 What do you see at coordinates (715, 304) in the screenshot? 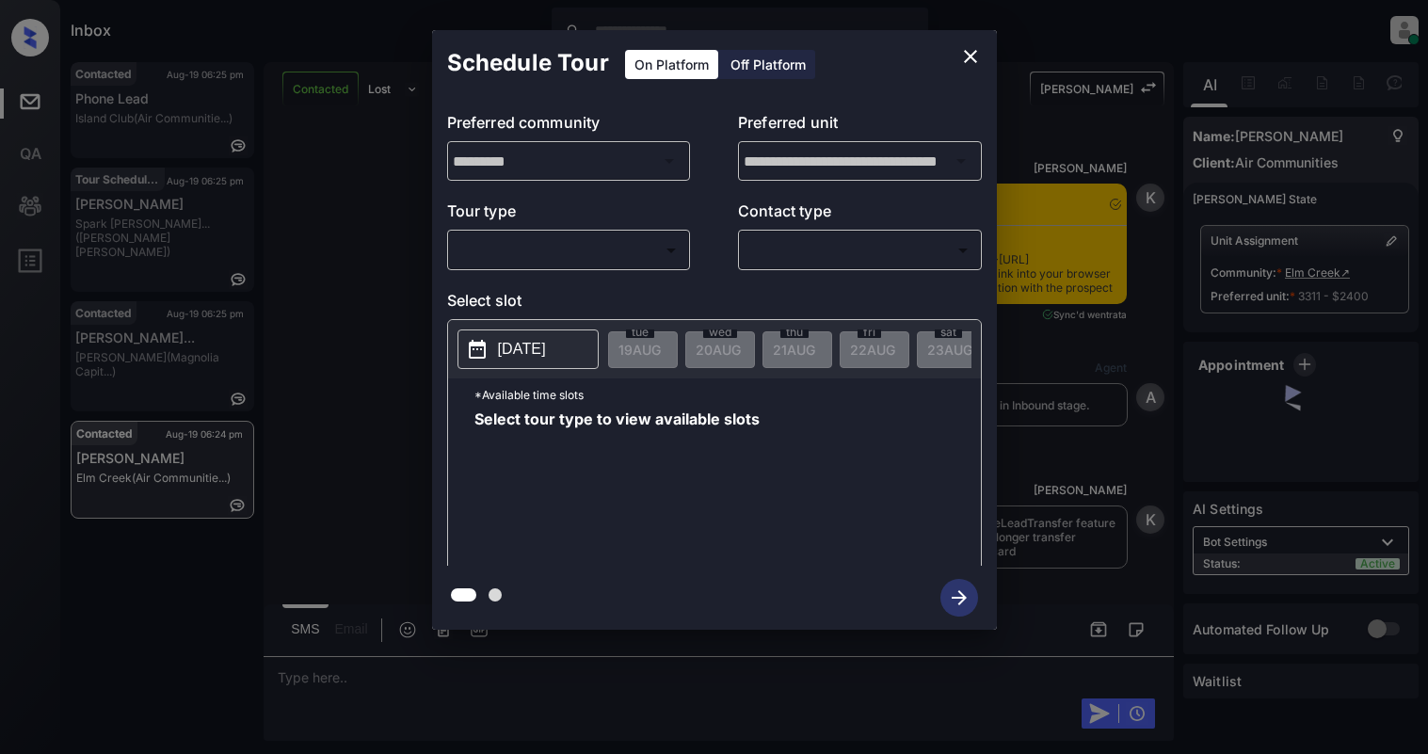
I see `p: Select slot` at bounding box center [715, 304].